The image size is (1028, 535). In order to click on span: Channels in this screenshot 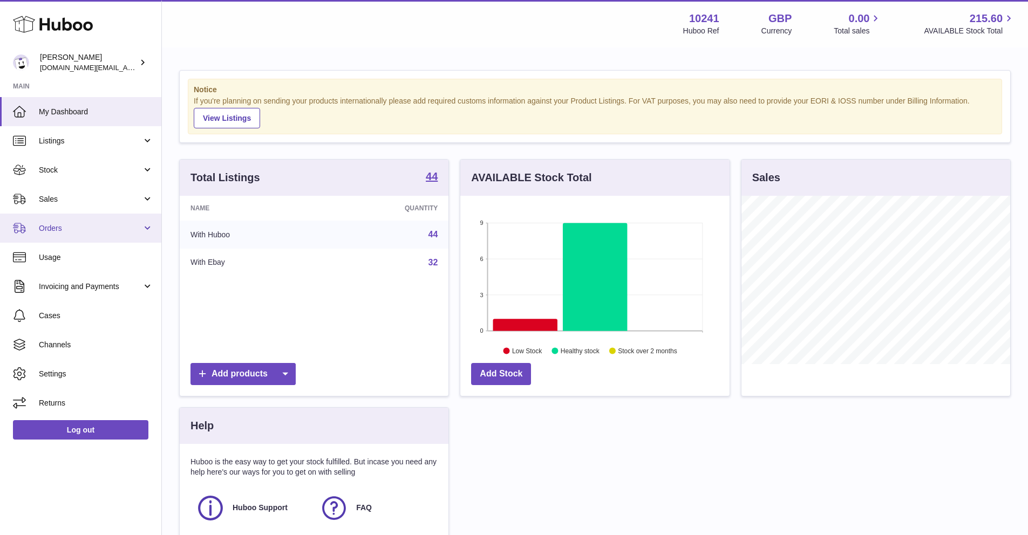, I will do `click(96, 345)`.